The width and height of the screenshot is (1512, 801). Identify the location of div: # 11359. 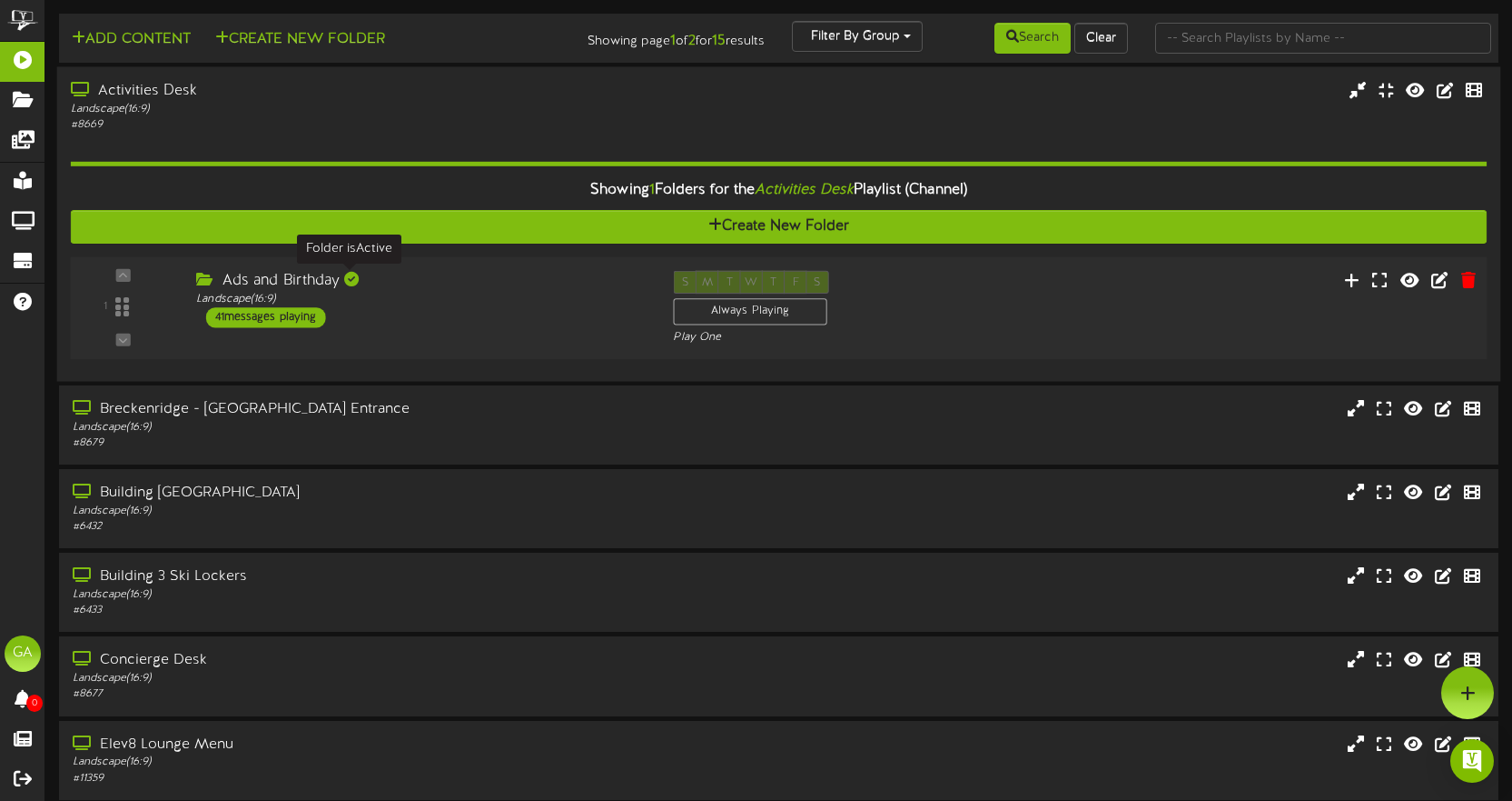
(359, 778).